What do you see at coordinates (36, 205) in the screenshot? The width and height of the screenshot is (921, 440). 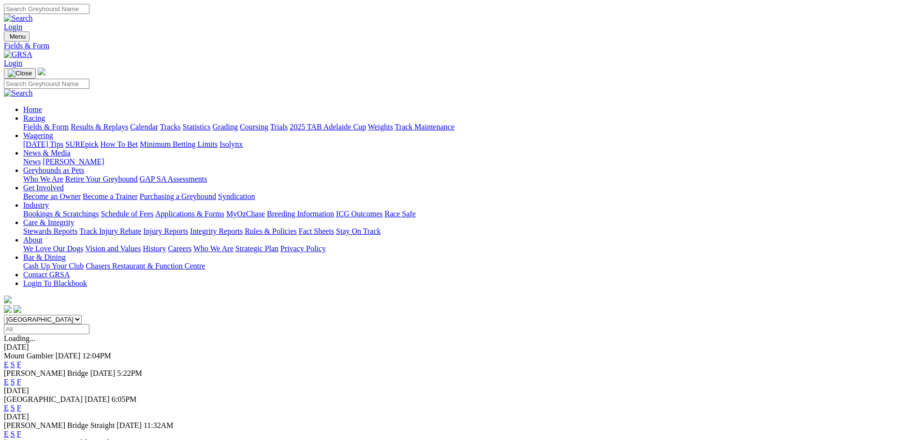 I see `a: Industry` at bounding box center [36, 205].